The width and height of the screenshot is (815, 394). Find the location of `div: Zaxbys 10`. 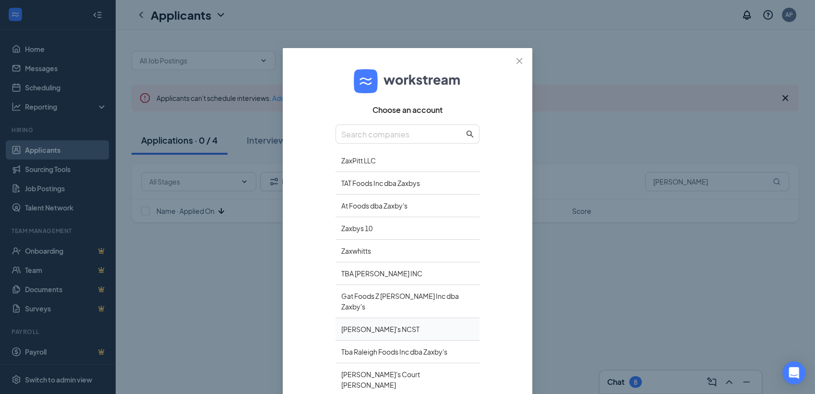

div: Zaxbys 10 is located at coordinates (408, 228).